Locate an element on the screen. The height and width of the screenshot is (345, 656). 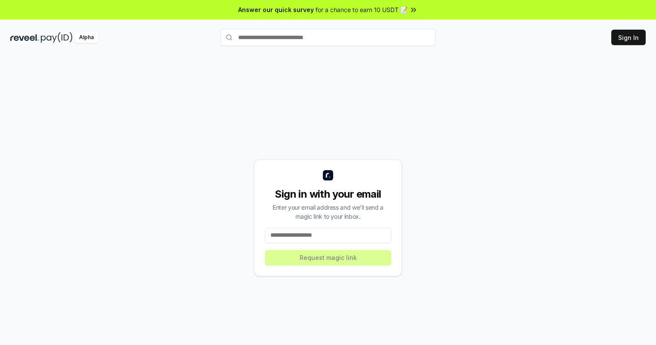
div: Sign in with your email is located at coordinates (328, 194).